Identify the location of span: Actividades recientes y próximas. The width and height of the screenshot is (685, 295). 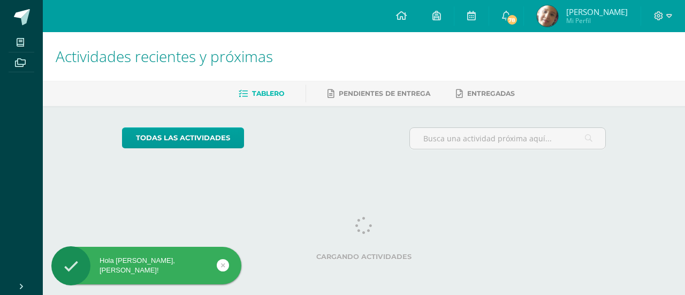
(164, 56).